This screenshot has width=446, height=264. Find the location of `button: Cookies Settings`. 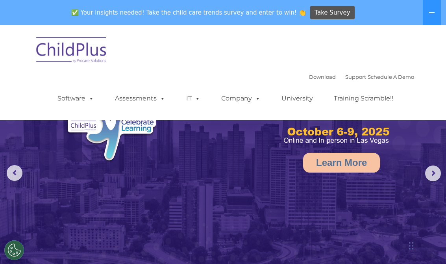

button: Cookies Settings is located at coordinates (14, 250).